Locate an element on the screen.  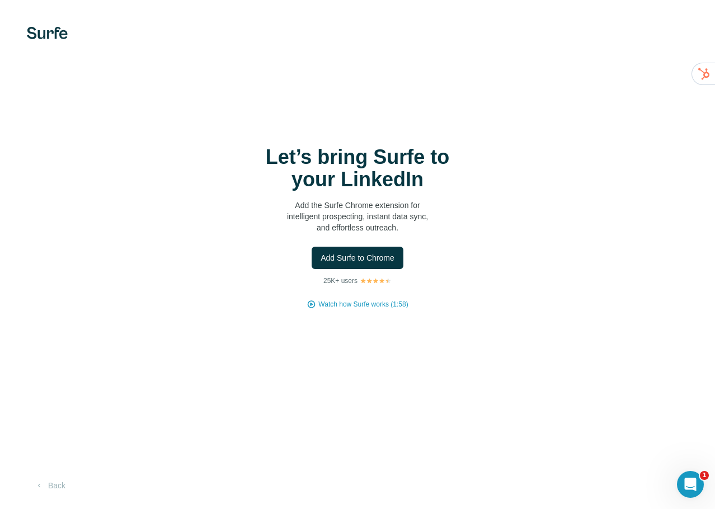
button: Add Surfe to Chrome is located at coordinates (357, 258).